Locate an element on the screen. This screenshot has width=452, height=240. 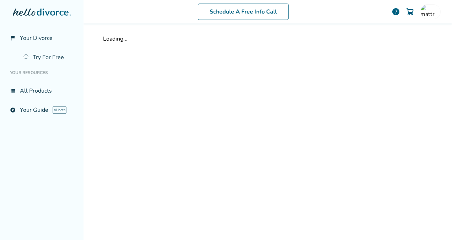
span: view_list is located at coordinates (13, 91).